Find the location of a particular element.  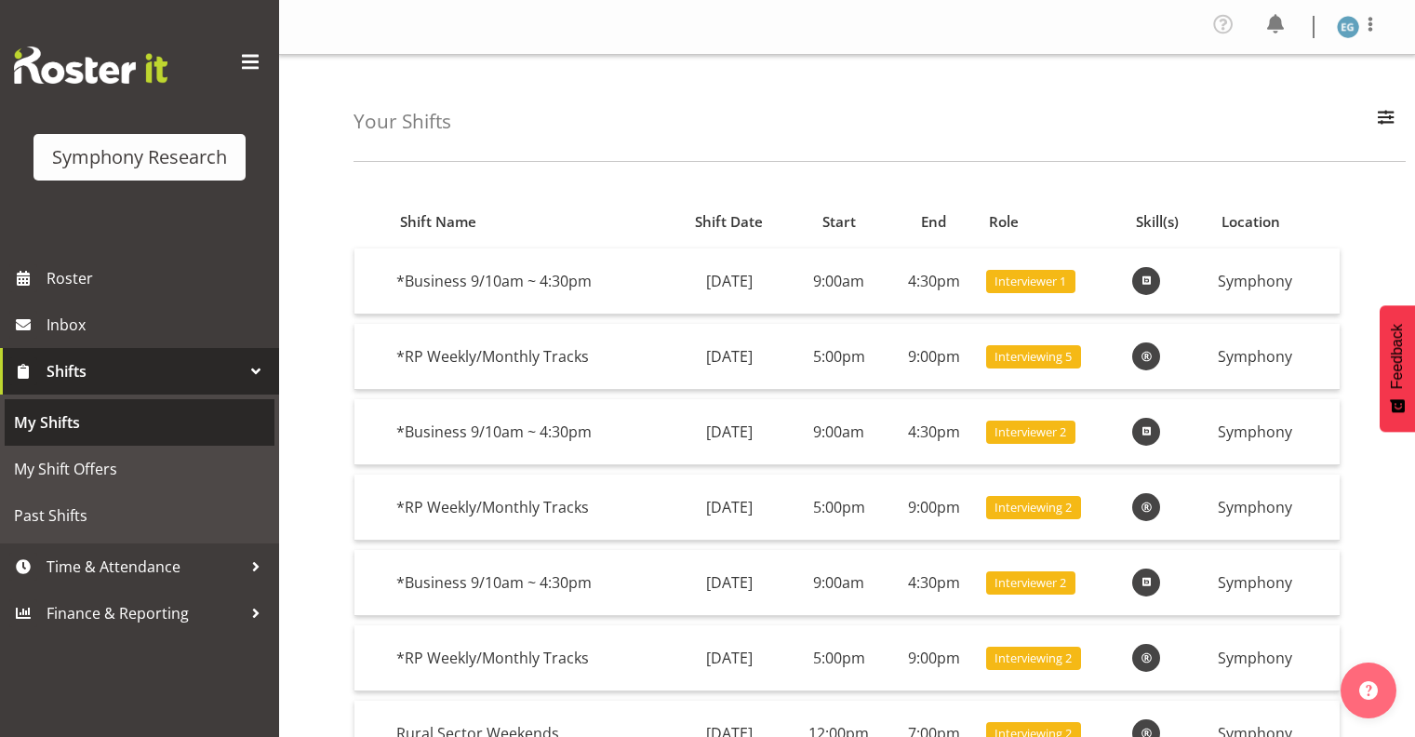

a: My Shift Offers is located at coordinates (140, 469).